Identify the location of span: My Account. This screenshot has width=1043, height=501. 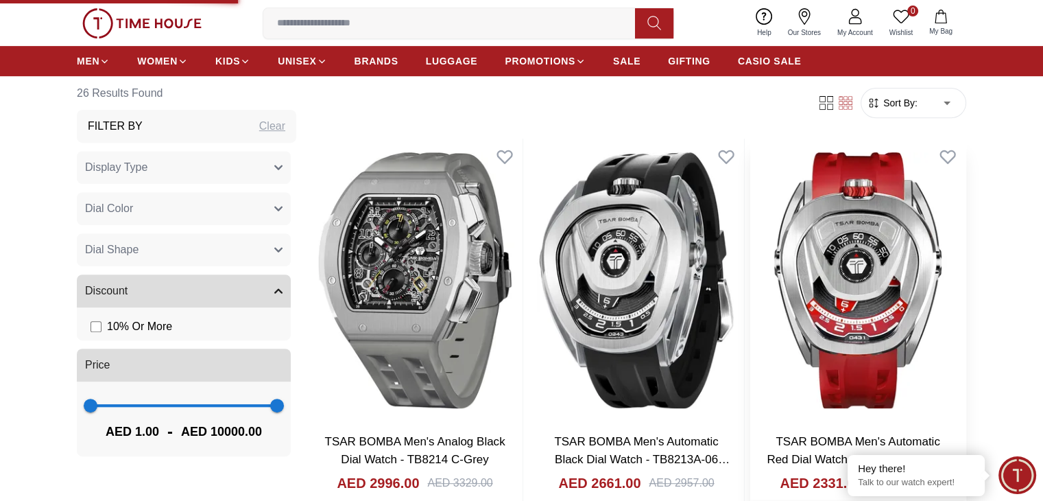
(855, 32).